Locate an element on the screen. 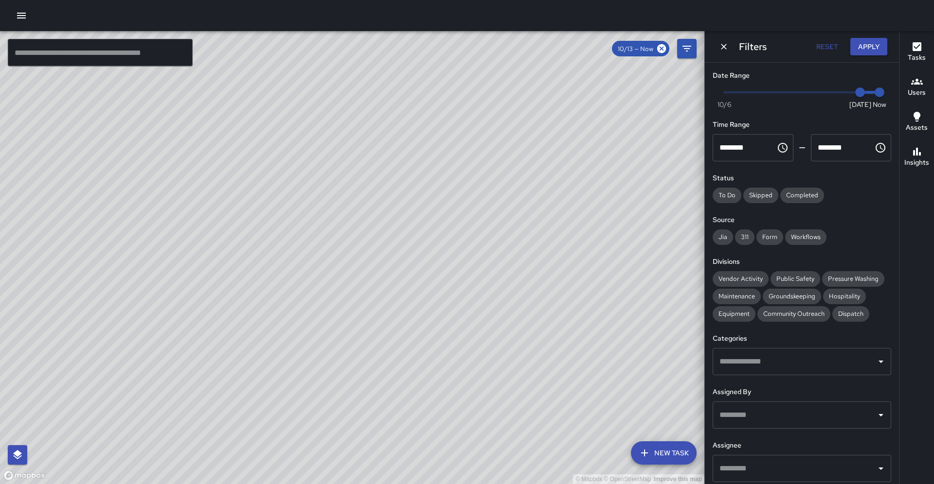  div: Completed is located at coordinates (802, 196).